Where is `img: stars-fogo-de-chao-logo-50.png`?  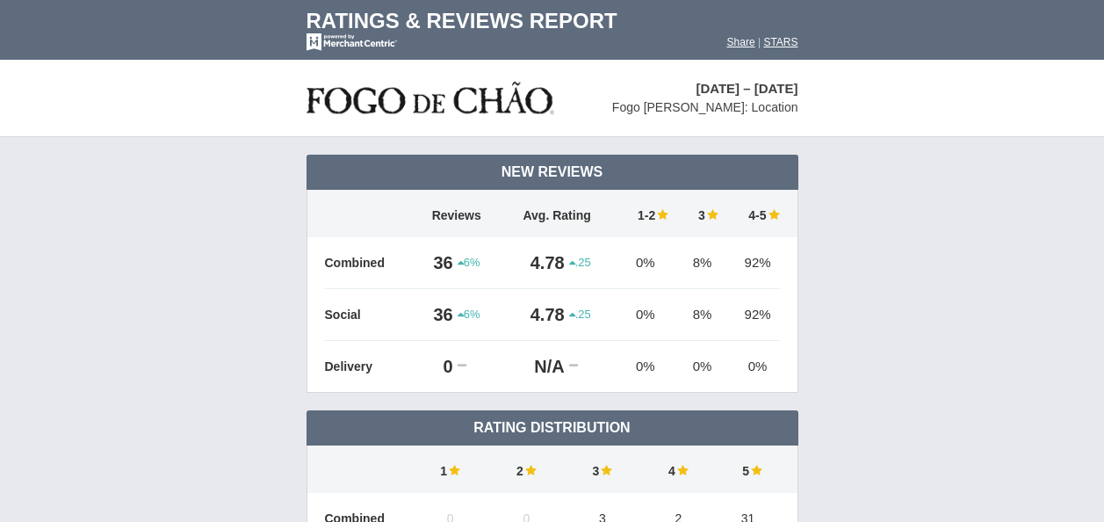
img: stars-fogo-de-chao-logo-50.png is located at coordinates (430, 97).